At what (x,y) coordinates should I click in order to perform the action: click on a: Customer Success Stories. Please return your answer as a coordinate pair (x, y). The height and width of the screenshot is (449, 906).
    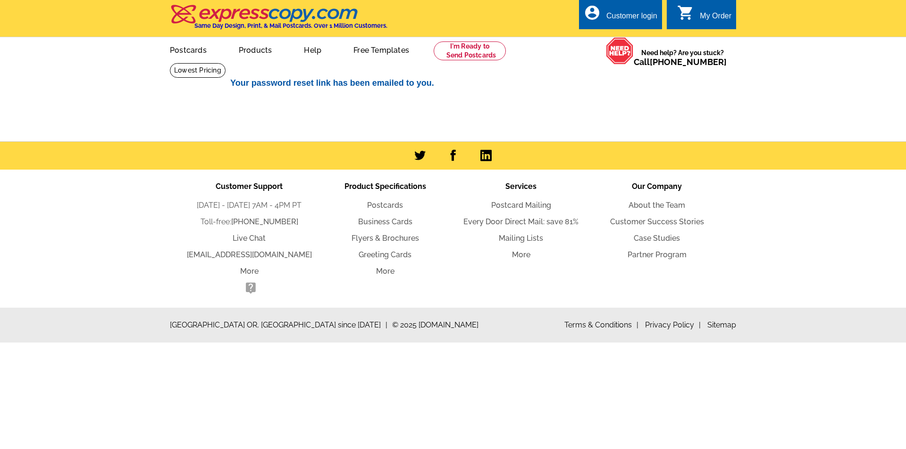
    Looking at the image, I should click on (657, 222).